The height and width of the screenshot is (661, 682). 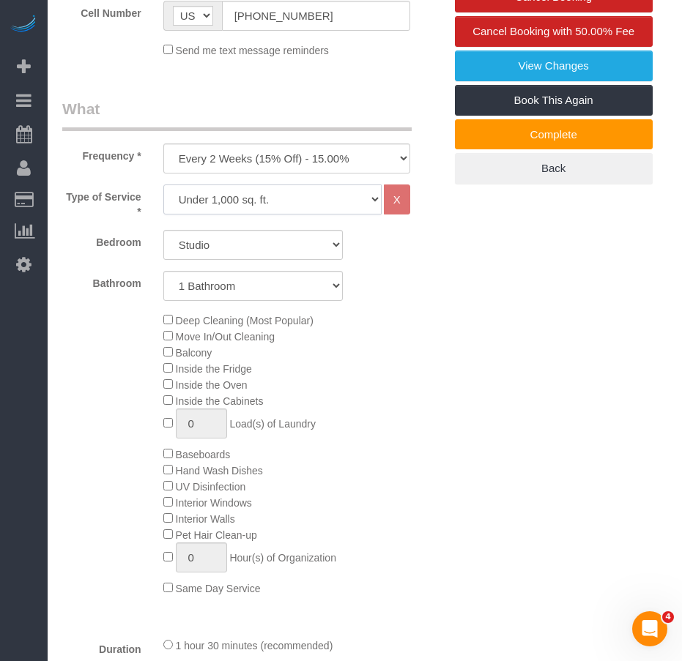 What do you see at coordinates (212, 385) in the screenshot?
I see `span: Inside the Oven` at bounding box center [212, 385].